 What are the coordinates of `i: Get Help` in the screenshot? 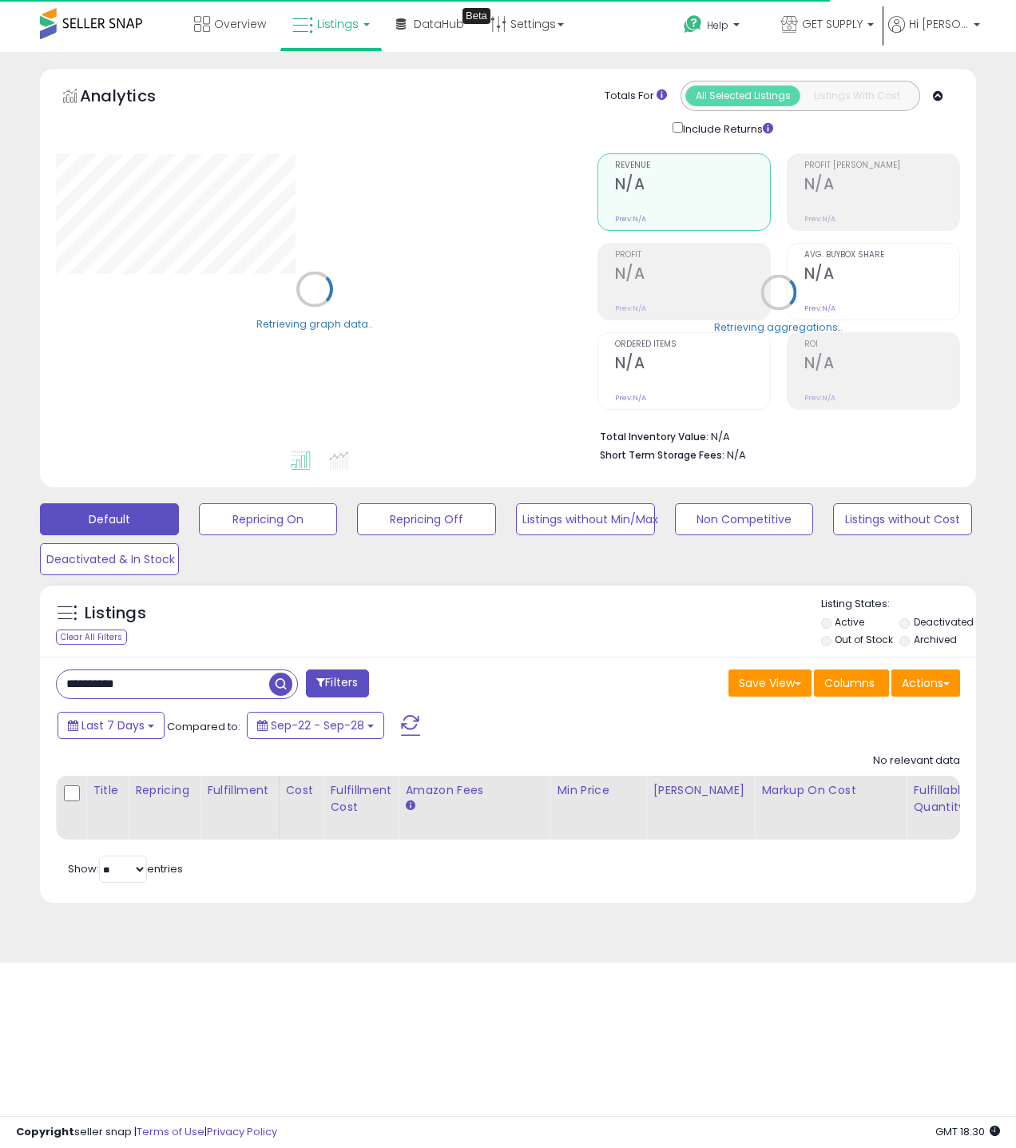 It's located at (693, 24).